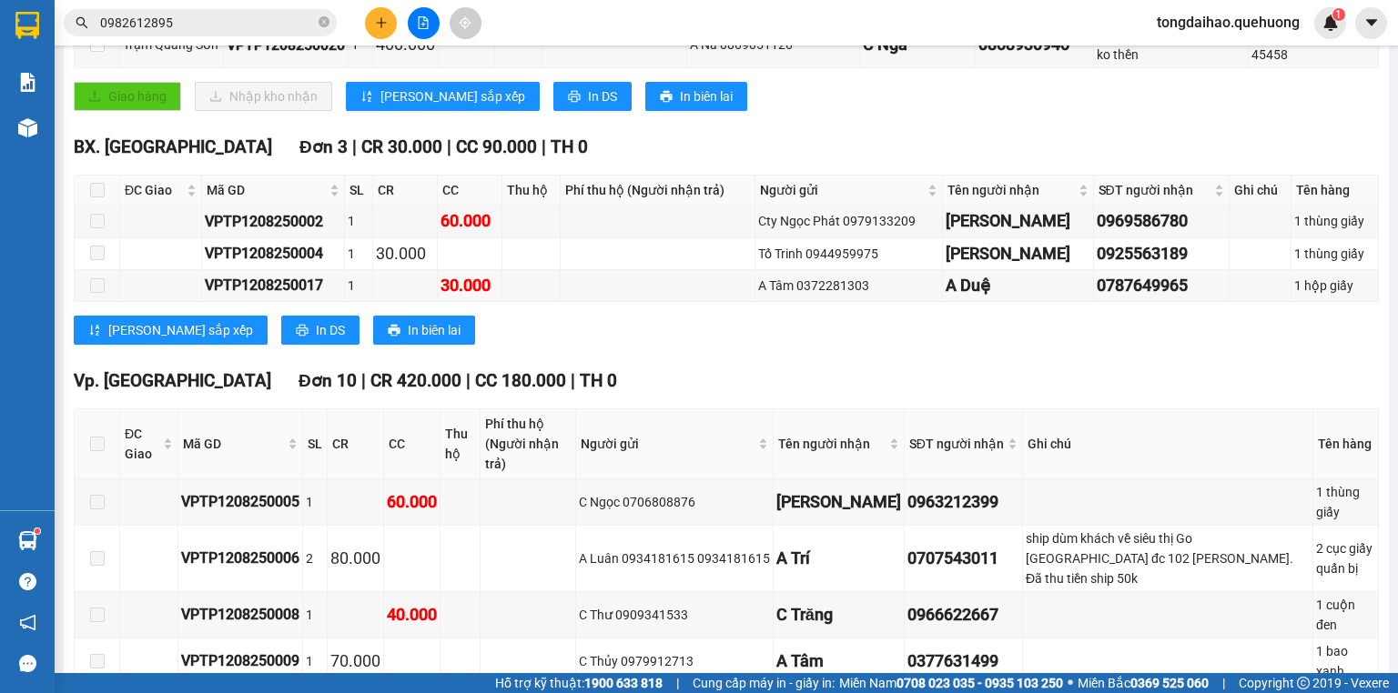  Describe the element at coordinates (839, 615) in the screenshot. I see `td: C Trăng` at that location.